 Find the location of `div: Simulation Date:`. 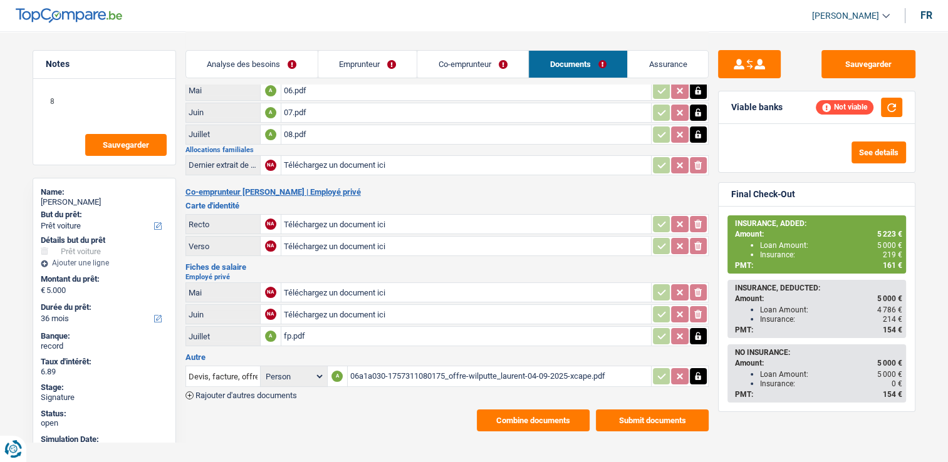

div: Simulation Date: is located at coordinates (104, 440).